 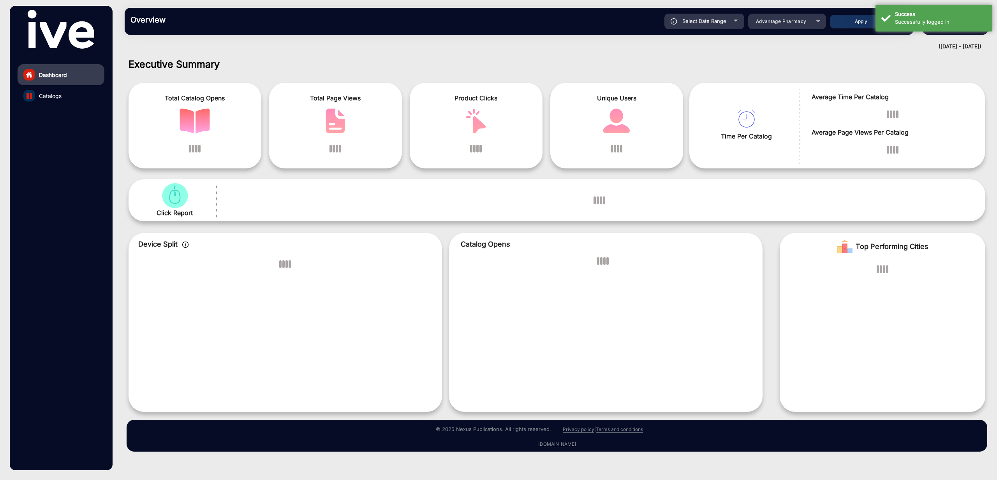 I want to click on h3: Overview, so click(x=185, y=20).